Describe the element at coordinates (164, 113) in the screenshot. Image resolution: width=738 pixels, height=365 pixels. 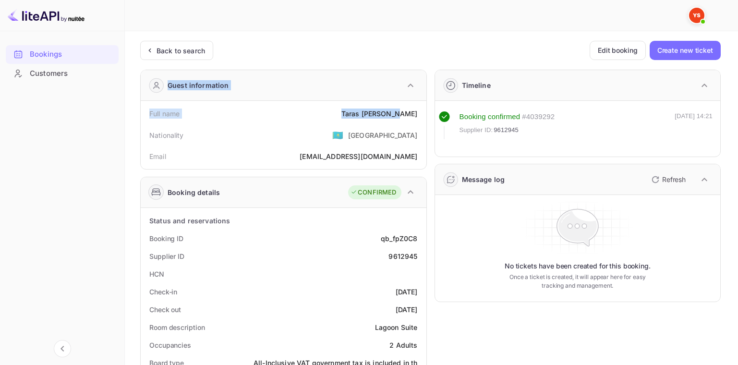
I see `div: Full name` at that location.